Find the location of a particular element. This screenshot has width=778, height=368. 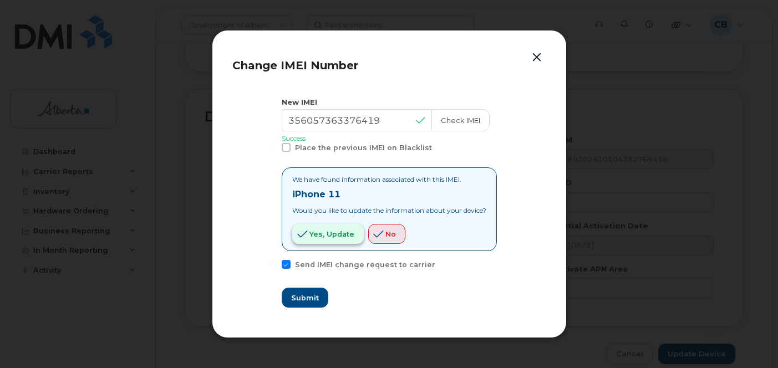

span: Submit is located at coordinates (305, 298).